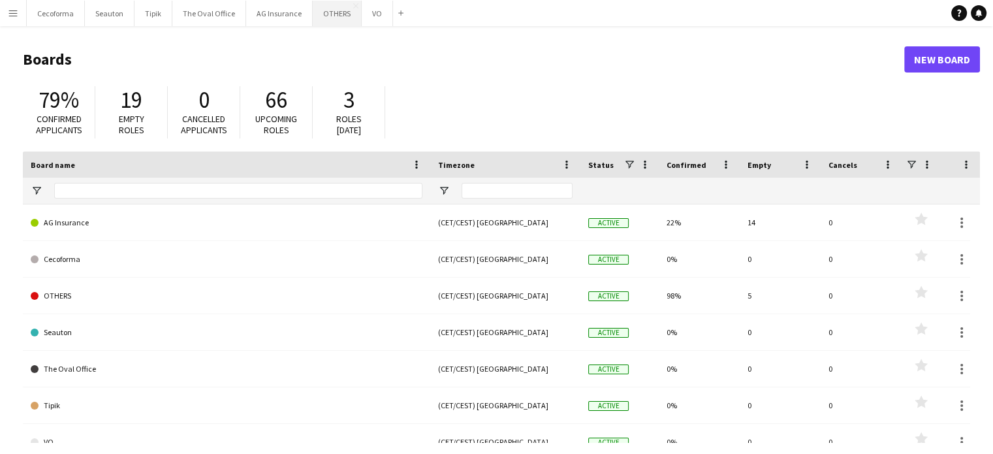  I want to click on span: 3, so click(349, 100).